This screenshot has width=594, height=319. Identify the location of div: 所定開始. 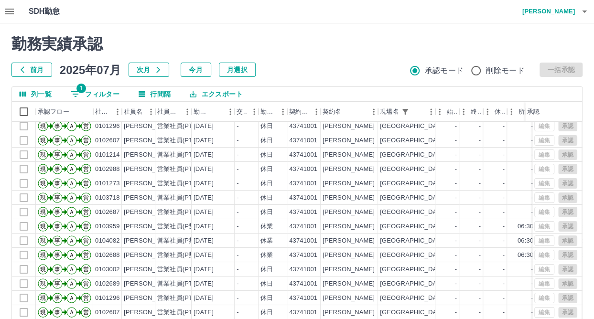
(526, 112).